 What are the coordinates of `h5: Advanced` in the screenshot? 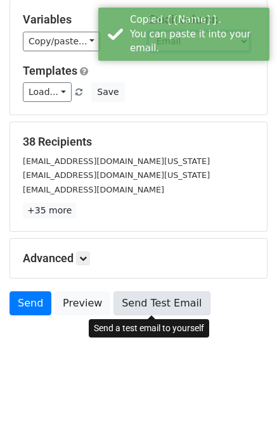 It's located at (138, 259).